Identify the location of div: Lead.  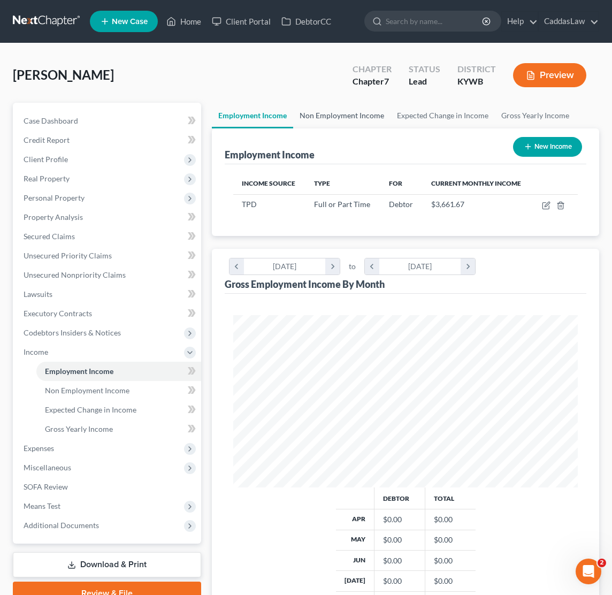
(424, 81).